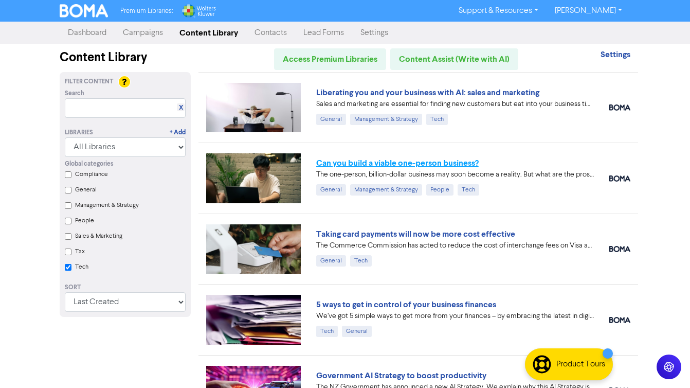  What do you see at coordinates (330, 59) in the screenshot?
I see `a: Access Premium Libraries` at bounding box center [330, 59].